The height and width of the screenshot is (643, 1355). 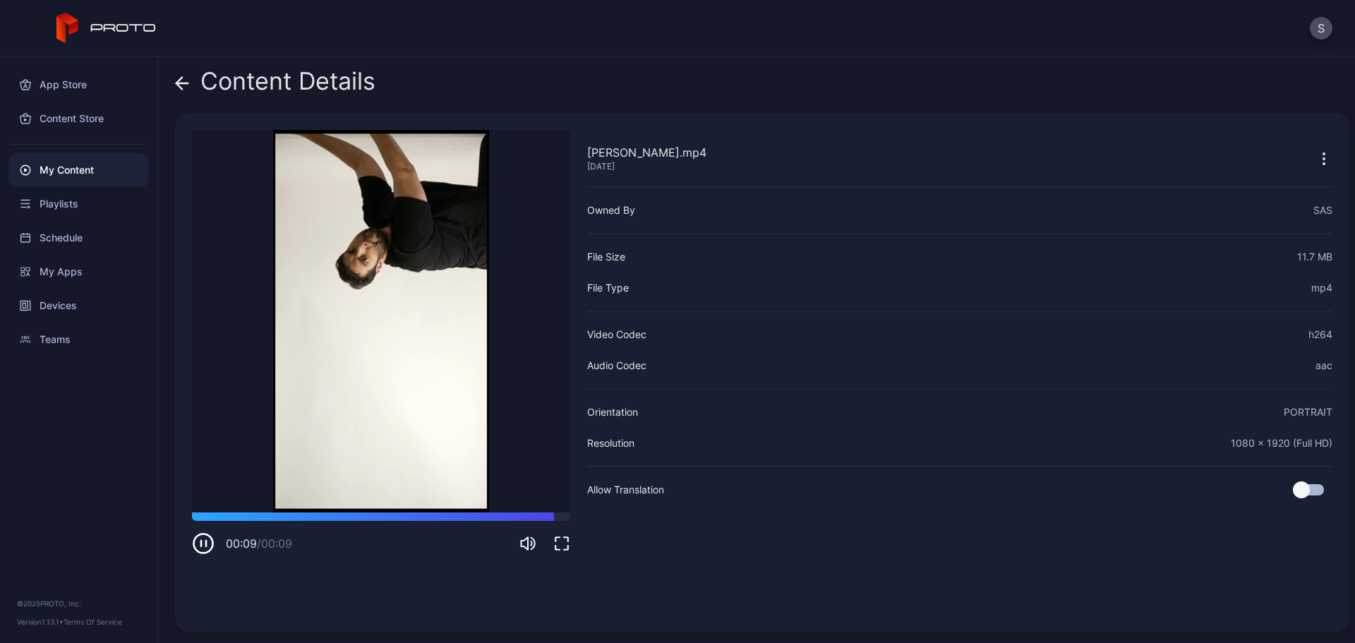 I want to click on div: 1080 x 1920 (Full HD), so click(x=1282, y=443).